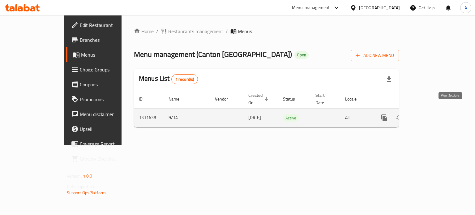 The width and height of the screenshot is (475, 215). What do you see at coordinates (291, 118) in the screenshot?
I see `span: Active` at bounding box center [291, 118].